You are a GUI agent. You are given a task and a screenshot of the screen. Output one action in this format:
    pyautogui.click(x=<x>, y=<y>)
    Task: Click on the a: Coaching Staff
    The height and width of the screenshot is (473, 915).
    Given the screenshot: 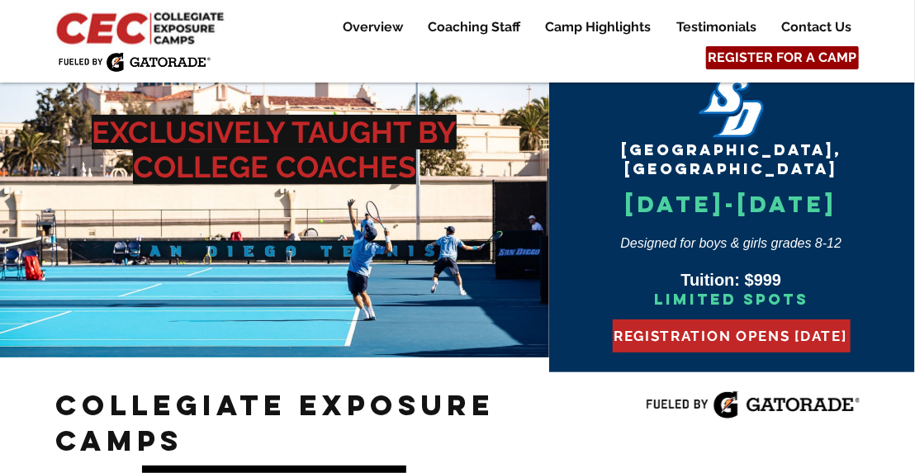 What is the action you would take?
    pyautogui.click(x=473, y=27)
    